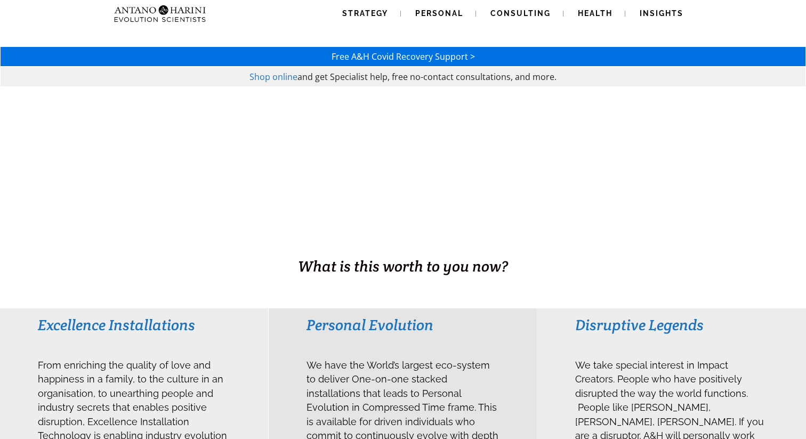  I want to click on span: Strategy, so click(365, 13).